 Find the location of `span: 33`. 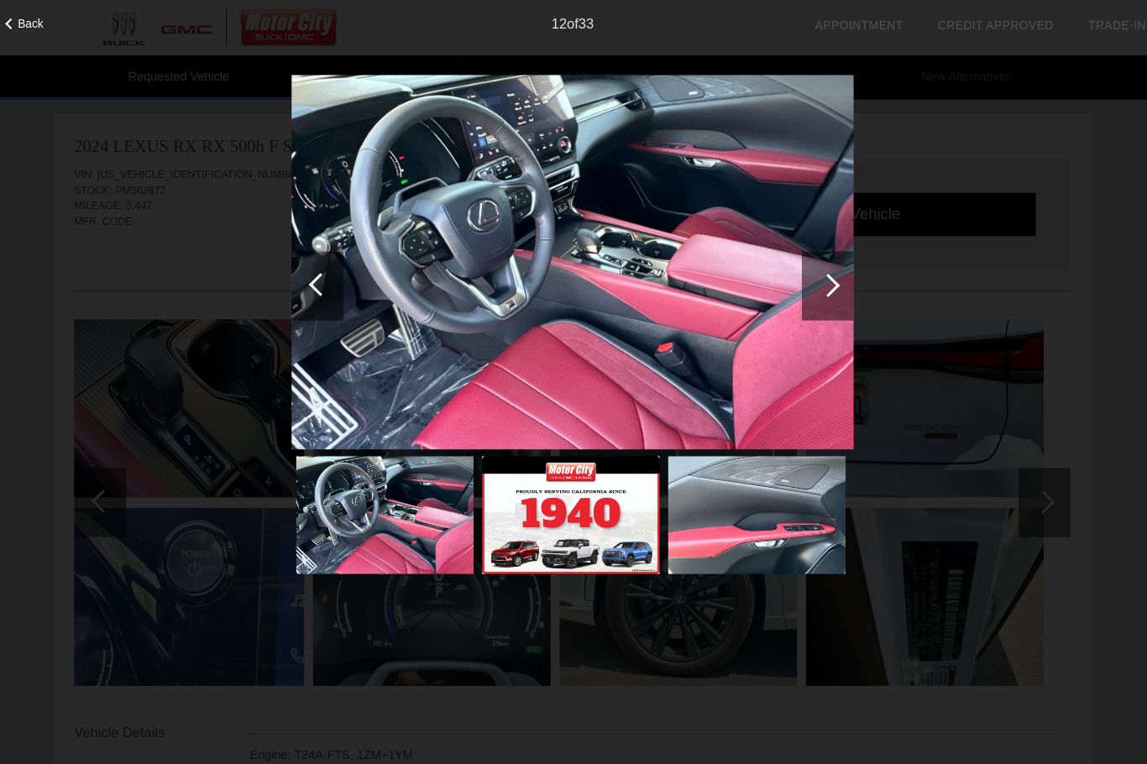

span: 33 is located at coordinates (587, 23).